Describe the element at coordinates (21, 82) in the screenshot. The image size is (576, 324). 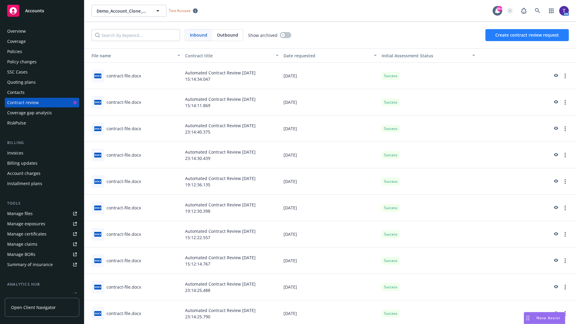
I see `div: Quoting plans` at that location.